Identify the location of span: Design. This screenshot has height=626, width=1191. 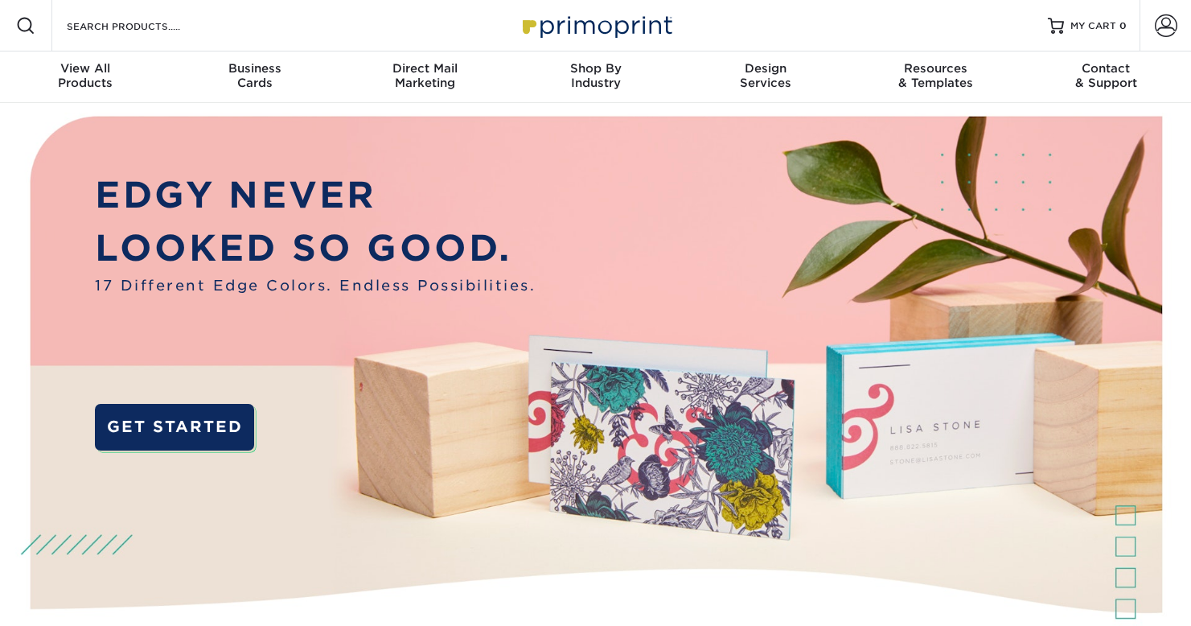
(766, 68).